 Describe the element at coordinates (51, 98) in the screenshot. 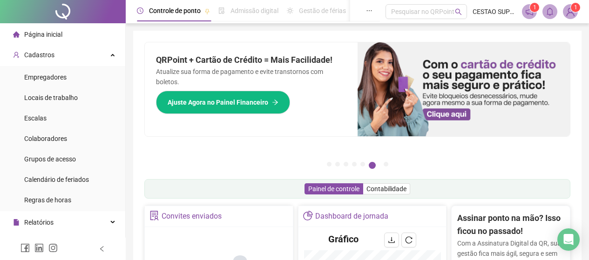

I see `span: Locais de trabalho` at that location.